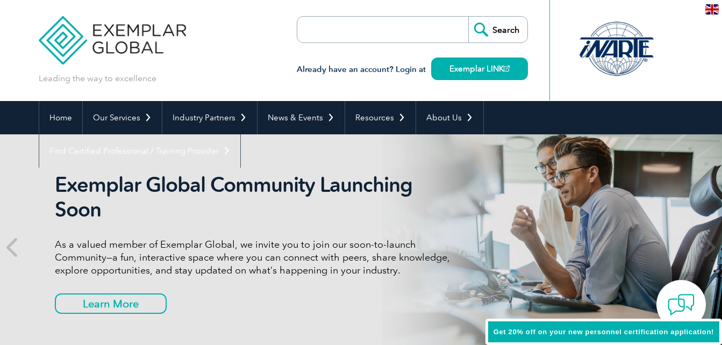 The width and height of the screenshot is (722, 345). Describe the element at coordinates (256, 197) in the screenshot. I see `h2: Exemplar Global Community Launching Soon` at that location.